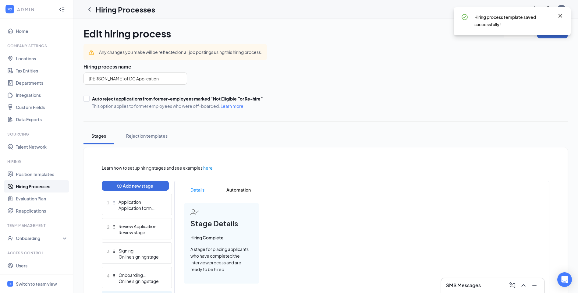 The height and width of the screenshot is (293, 578). What do you see at coordinates (141, 233) in the screenshot?
I see `div: Review stage` at bounding box center [141, 233].